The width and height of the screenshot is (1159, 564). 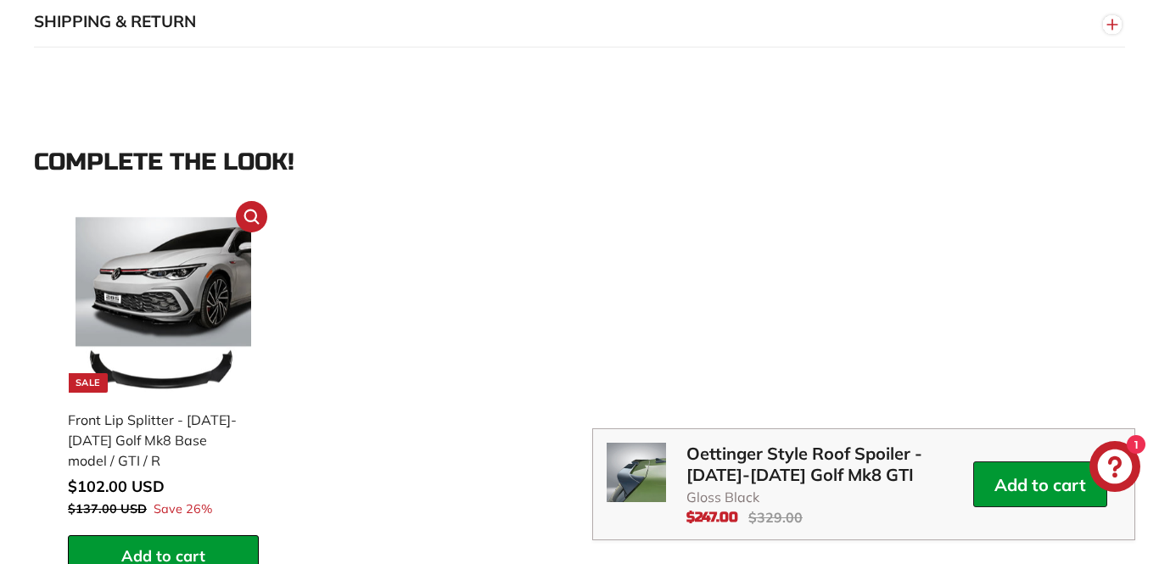 I want to click on div: Sale, so click(x=88, y=383).